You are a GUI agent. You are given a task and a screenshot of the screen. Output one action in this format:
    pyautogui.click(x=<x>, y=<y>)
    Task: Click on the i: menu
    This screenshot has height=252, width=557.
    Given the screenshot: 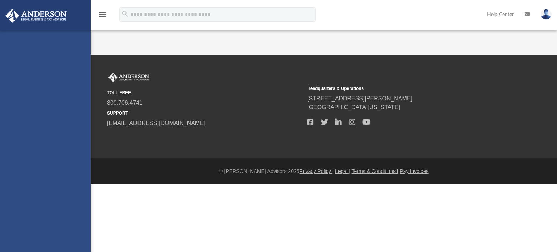 What is the action you would take?
    pyautogui.click(x=102, y=15)
    